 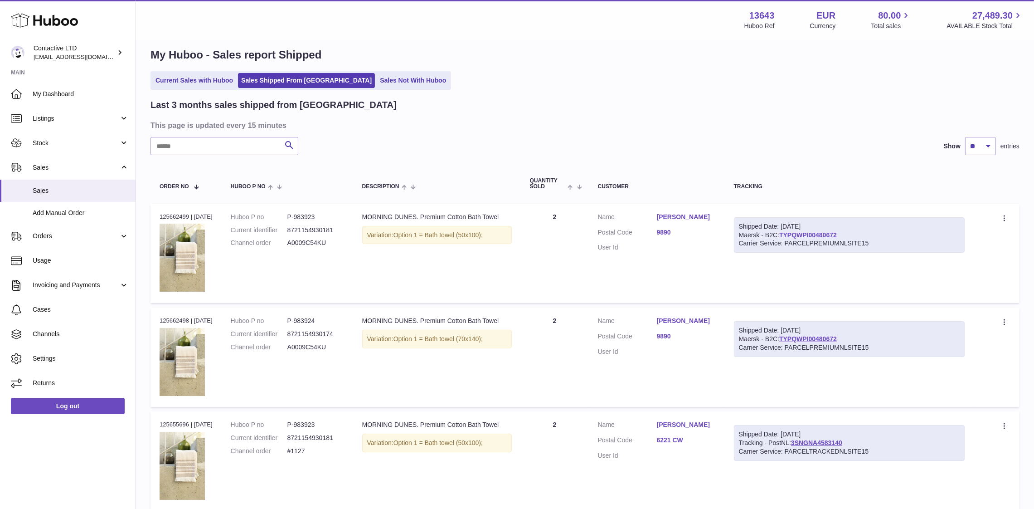 I want to click on span: AVAILABLE Stock Total, so click(x=985, y=26).